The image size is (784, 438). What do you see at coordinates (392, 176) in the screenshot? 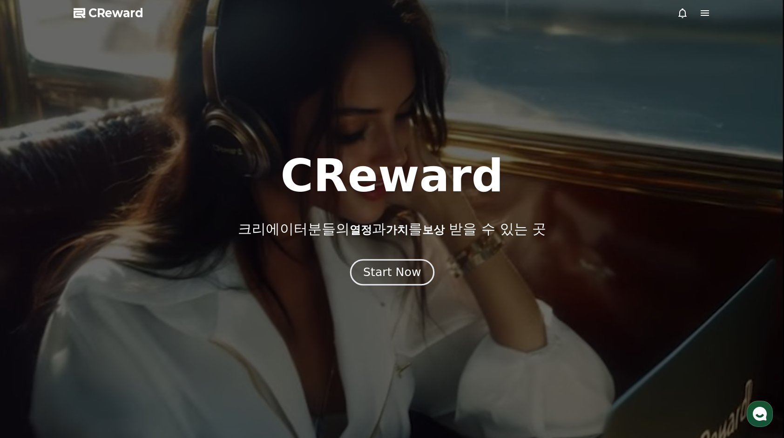
I see `h1: CReward` at bounding box center [392, 176].